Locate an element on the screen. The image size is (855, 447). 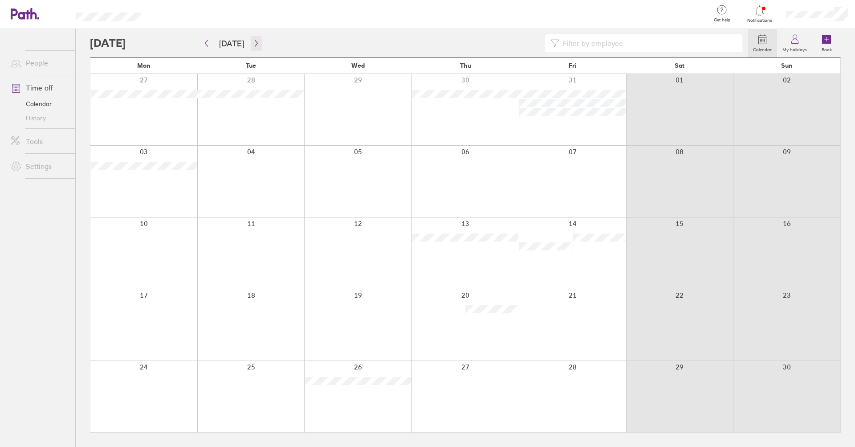
a: Time off is located at coordinates (39, 88).